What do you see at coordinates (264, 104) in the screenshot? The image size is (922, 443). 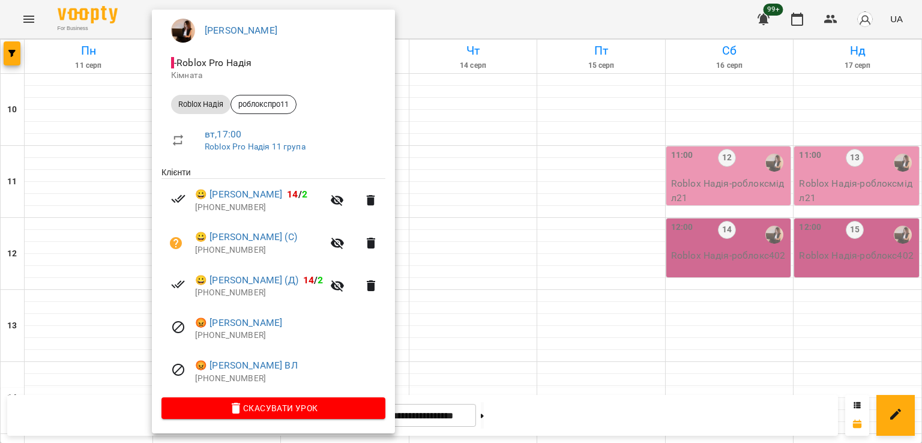 I see `div: роблокспро11` at bounding box center [264, 104].